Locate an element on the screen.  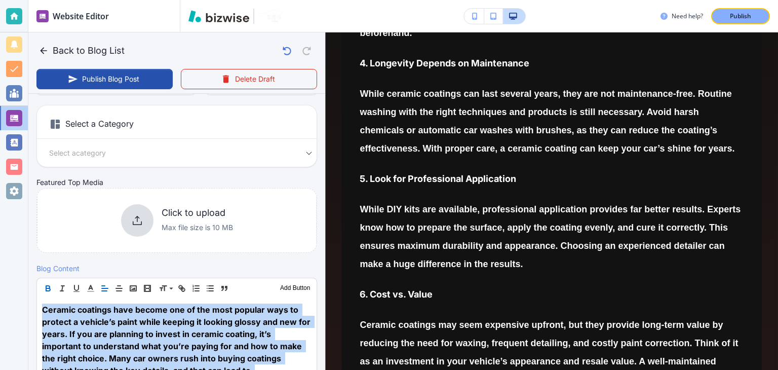
img: Bizwise Logo is located at coordinates (219, 16).